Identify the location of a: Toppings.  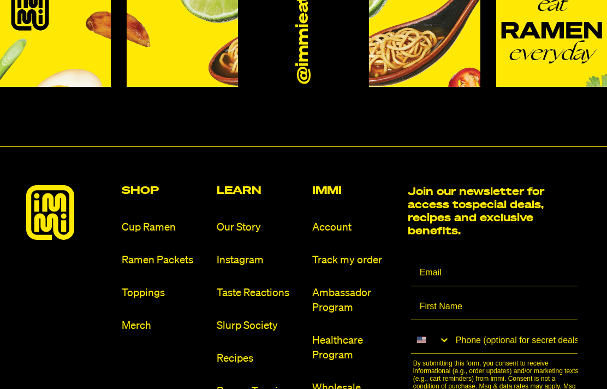
(165, 293).